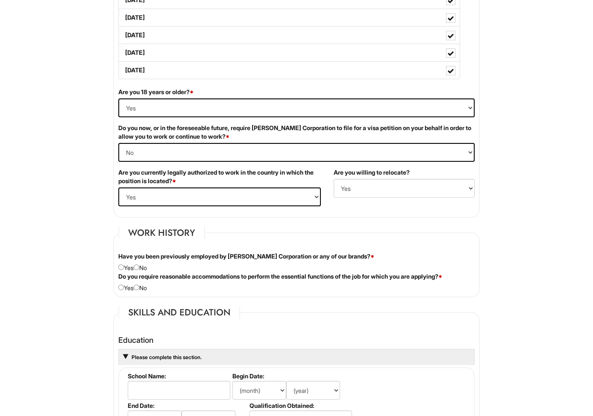  Describe the element at coordinates (156, 92) in the screenshot. I see `label: Are you 18 years or older?` at that location.